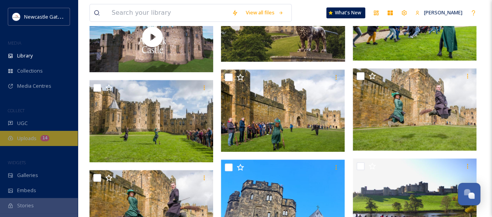  I want to click on span: Embeds, so click(26, 191).